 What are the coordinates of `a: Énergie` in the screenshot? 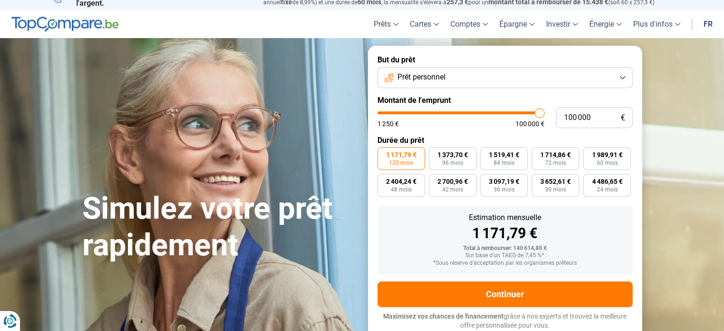 It's located at (606, 24).